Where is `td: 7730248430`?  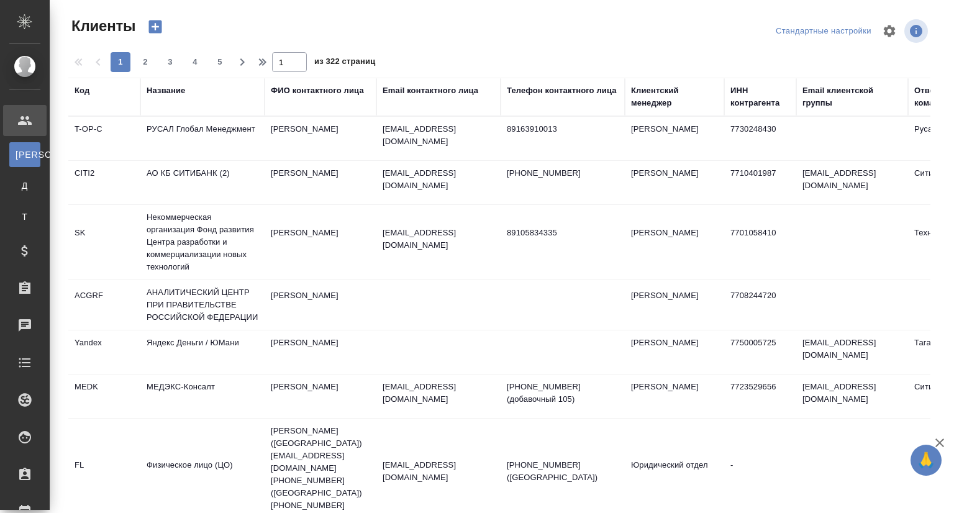
td: 7730248430 is located at coordinates (760, 138).